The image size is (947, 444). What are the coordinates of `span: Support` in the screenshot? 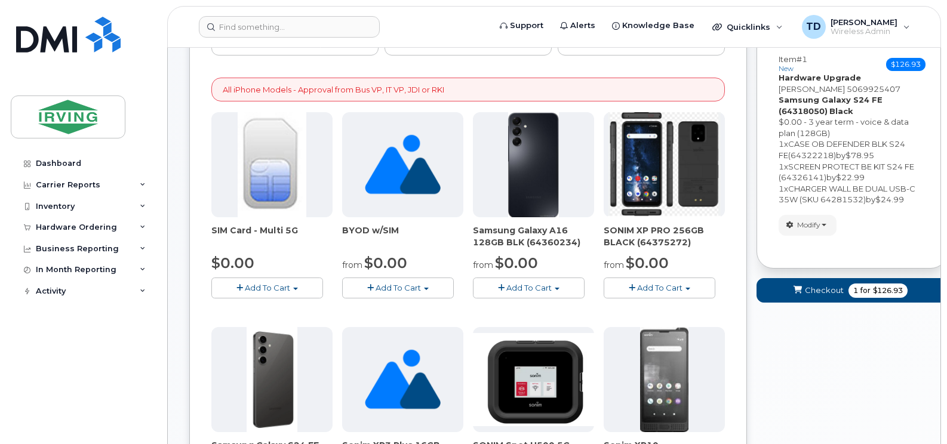 It's located at (527, 26).